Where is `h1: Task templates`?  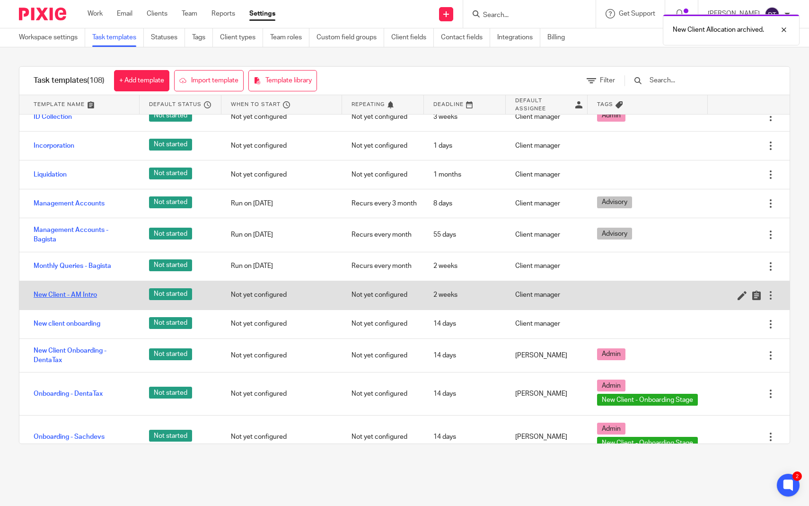 h1: Task templates is located at coordinates (69, 80).